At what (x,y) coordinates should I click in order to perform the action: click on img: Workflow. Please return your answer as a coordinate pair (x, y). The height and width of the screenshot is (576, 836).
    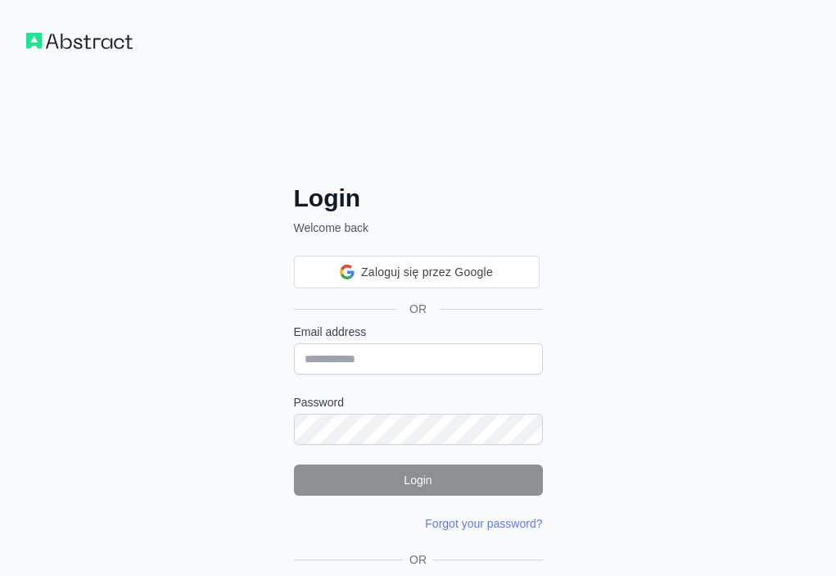
    Looking at the image, I should click on (79, 41).